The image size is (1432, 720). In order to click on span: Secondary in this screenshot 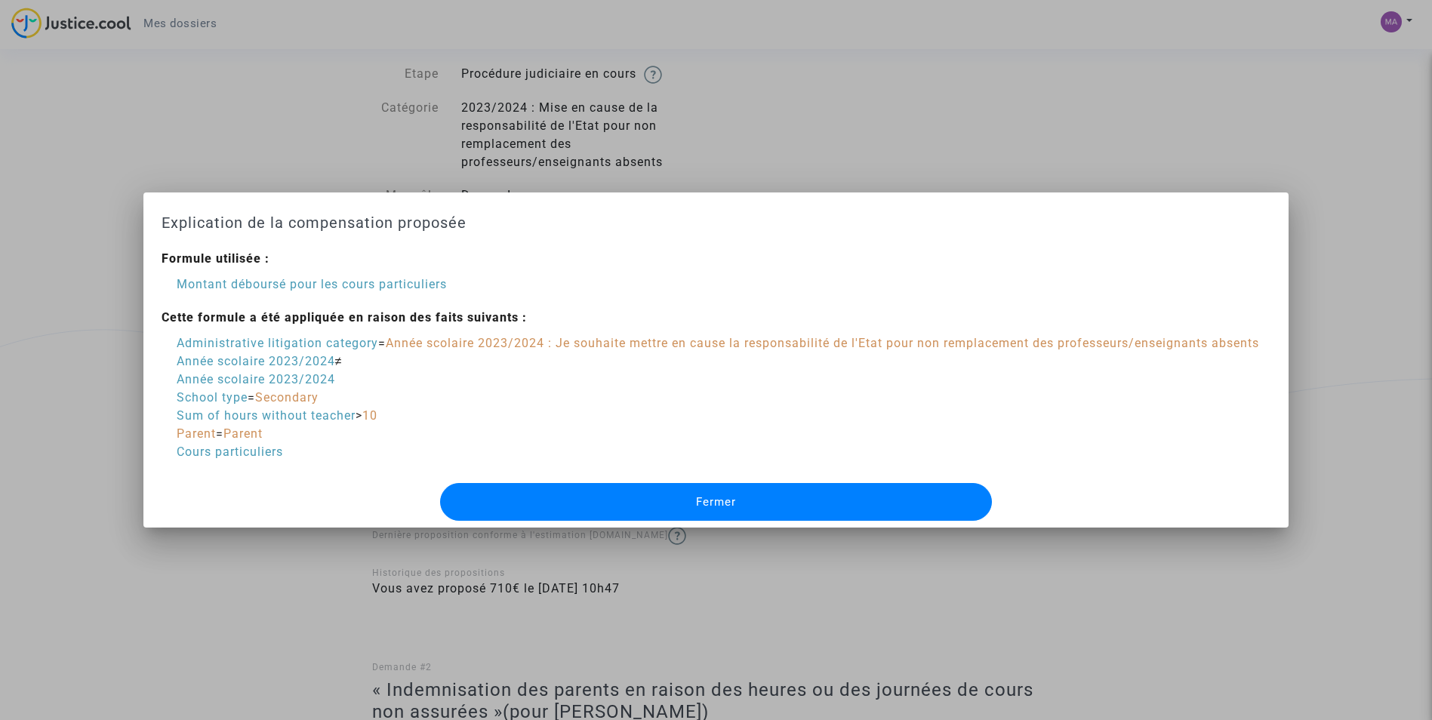, I will do `click(287, 397)`.